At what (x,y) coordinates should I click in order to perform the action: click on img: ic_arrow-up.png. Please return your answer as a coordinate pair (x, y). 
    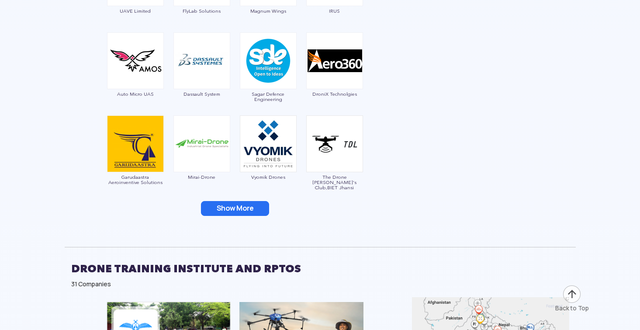
    Looking at the image, I should click on (571, 294).